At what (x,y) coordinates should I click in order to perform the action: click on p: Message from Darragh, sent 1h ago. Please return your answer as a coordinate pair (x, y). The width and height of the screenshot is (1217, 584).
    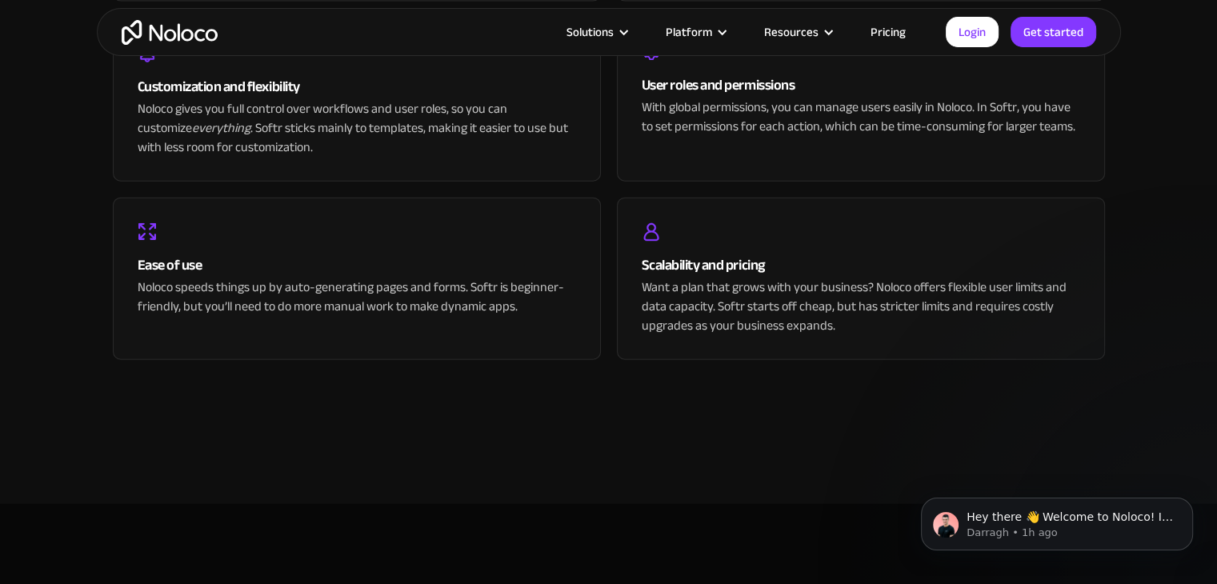
    Looking at the image, I should click on (173, 69).